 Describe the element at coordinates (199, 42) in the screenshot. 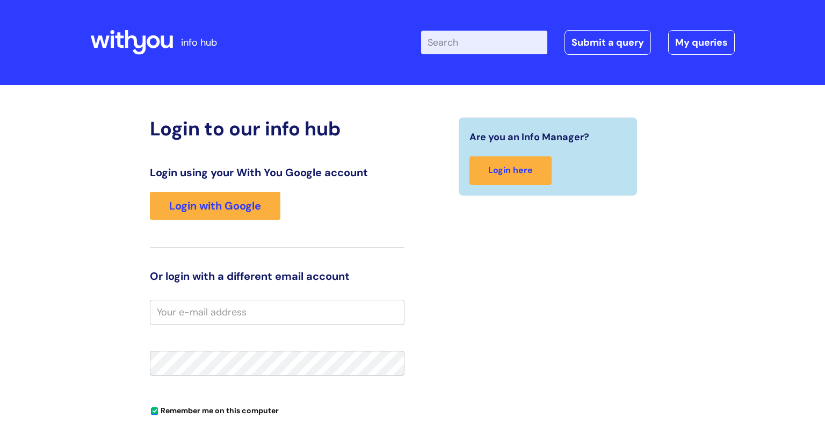

I see `p: info hub` at that location.